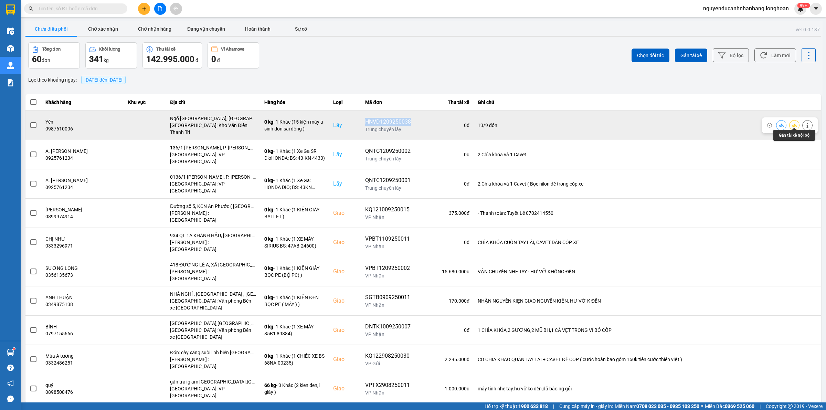 The width and height of the screenshot is (826, 410). Describe the element at coordinates (647, 102) in the screenshot. I see `th: Ghi chú` at that location.